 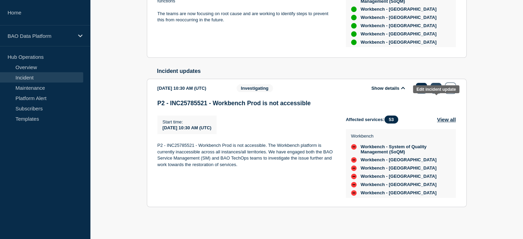 What do you see at coordinates (246, 155) in the screenshot?
I see `p: P2 - INC25785521 - Workbench Prod is not accessible. The Workbench platform is currently inaccess...` at bounding box center [246, 155].